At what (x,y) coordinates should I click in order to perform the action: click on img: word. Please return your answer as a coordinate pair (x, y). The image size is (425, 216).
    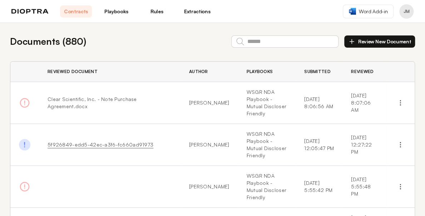
    Looking at the image, I should click on (352, 11).